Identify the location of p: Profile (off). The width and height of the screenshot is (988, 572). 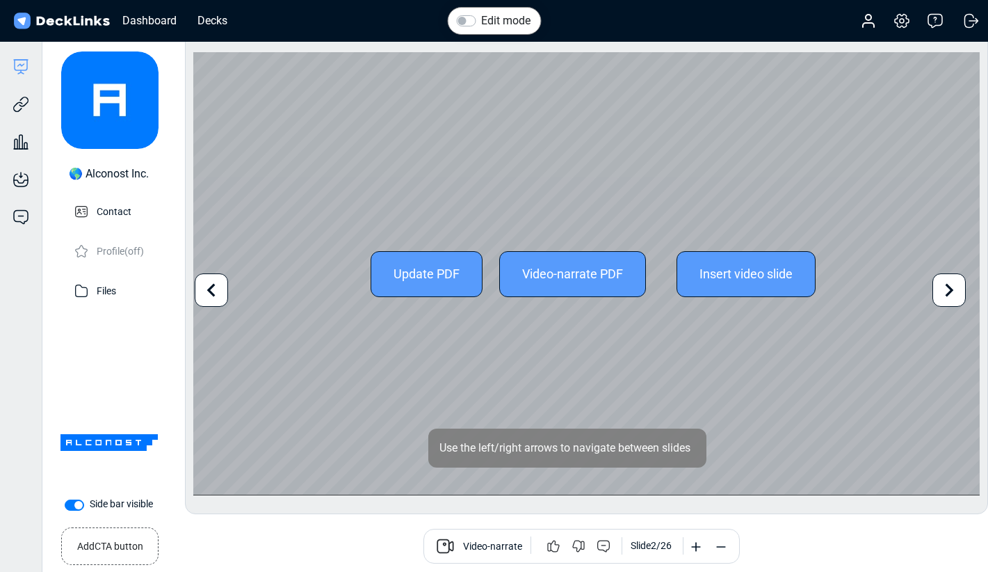
(120, 250).